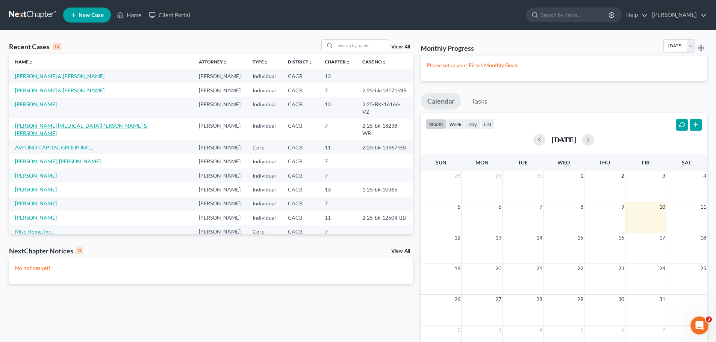 The height and width of the screenshot is (342, 716). I want to click on button: list, so click(487, 124).